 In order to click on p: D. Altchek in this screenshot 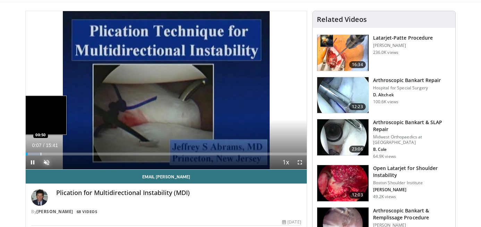, I will do `click(407, 95)`.